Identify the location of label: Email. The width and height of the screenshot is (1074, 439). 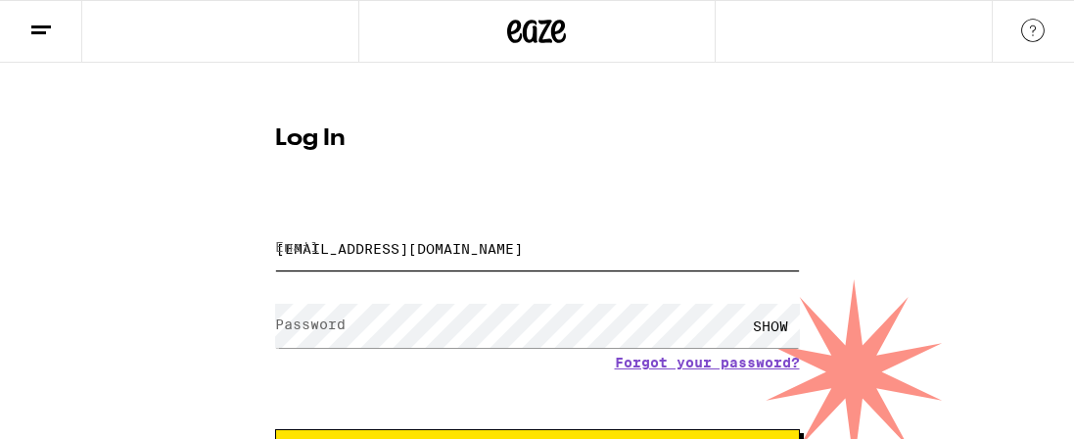
(297, 247).